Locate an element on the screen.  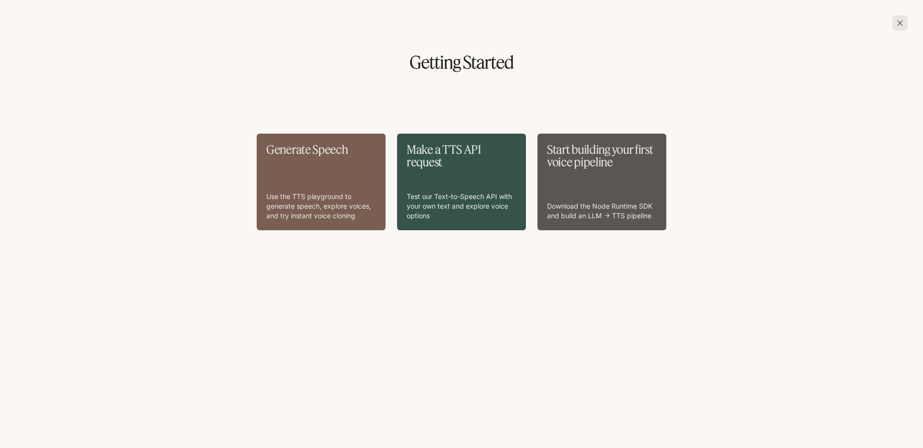
p: Download the Node Runtime SDK and build an LLM → TTS pipeline is located at coordinates (602, 211).